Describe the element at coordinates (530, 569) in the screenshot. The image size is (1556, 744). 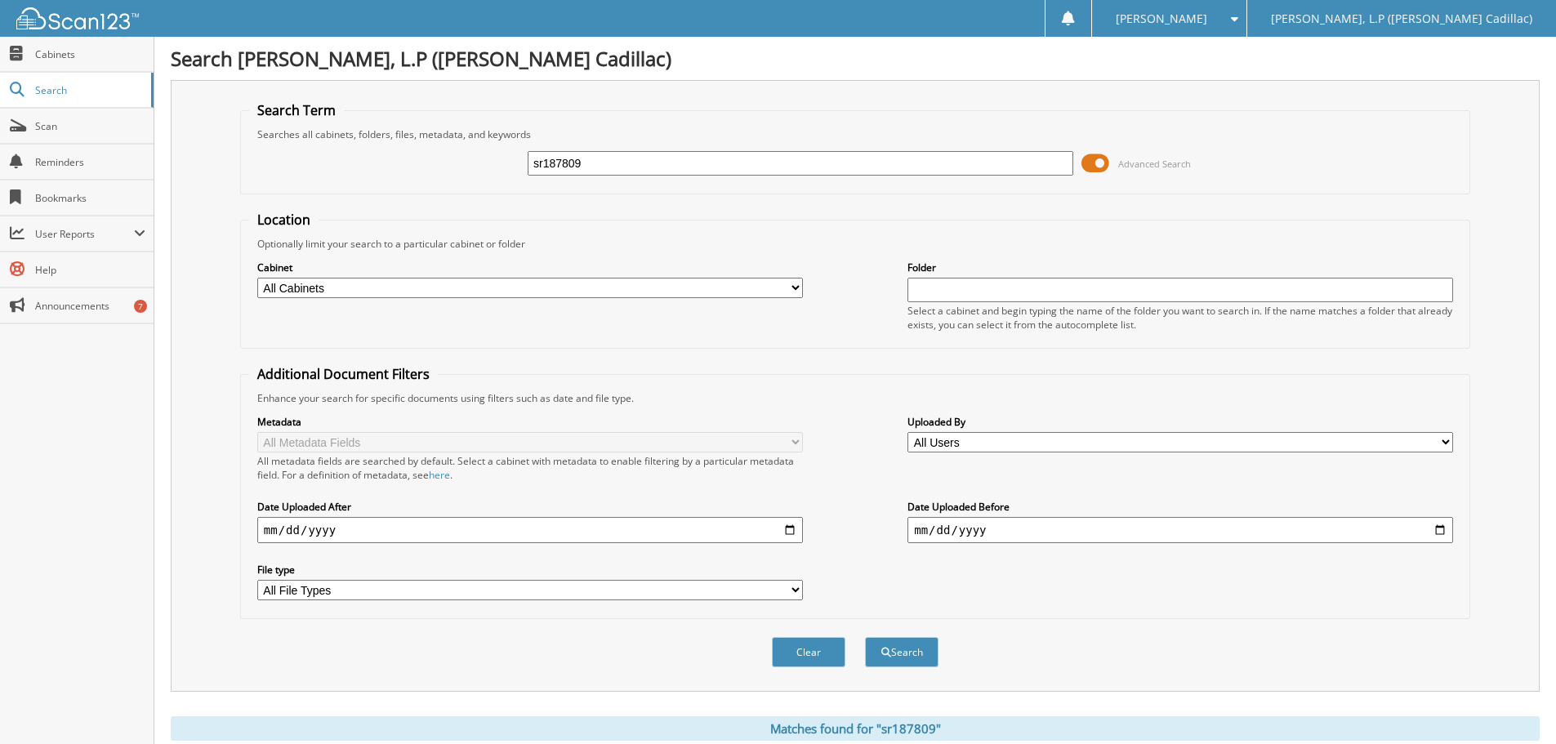
I see `label: File type` at that location.